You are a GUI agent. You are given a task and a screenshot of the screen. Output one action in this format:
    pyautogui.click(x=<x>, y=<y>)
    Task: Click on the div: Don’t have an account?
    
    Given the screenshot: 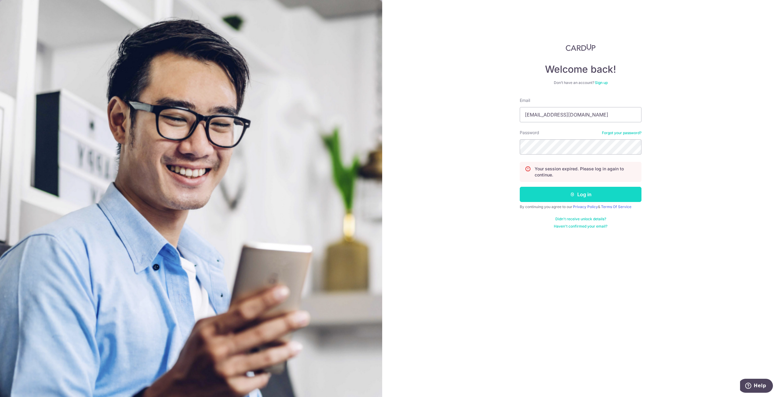 What is the action you would take?
    pyautogui.click(x=581, y=83)
    